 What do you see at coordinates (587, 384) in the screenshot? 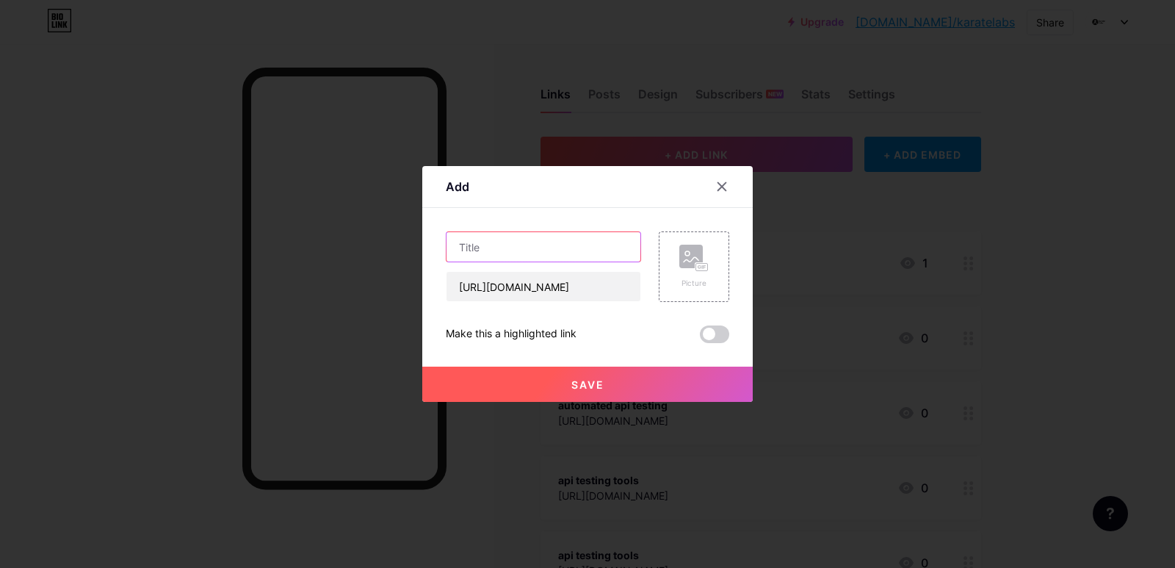
I see `span: Save` at bounding box center [587, 384].